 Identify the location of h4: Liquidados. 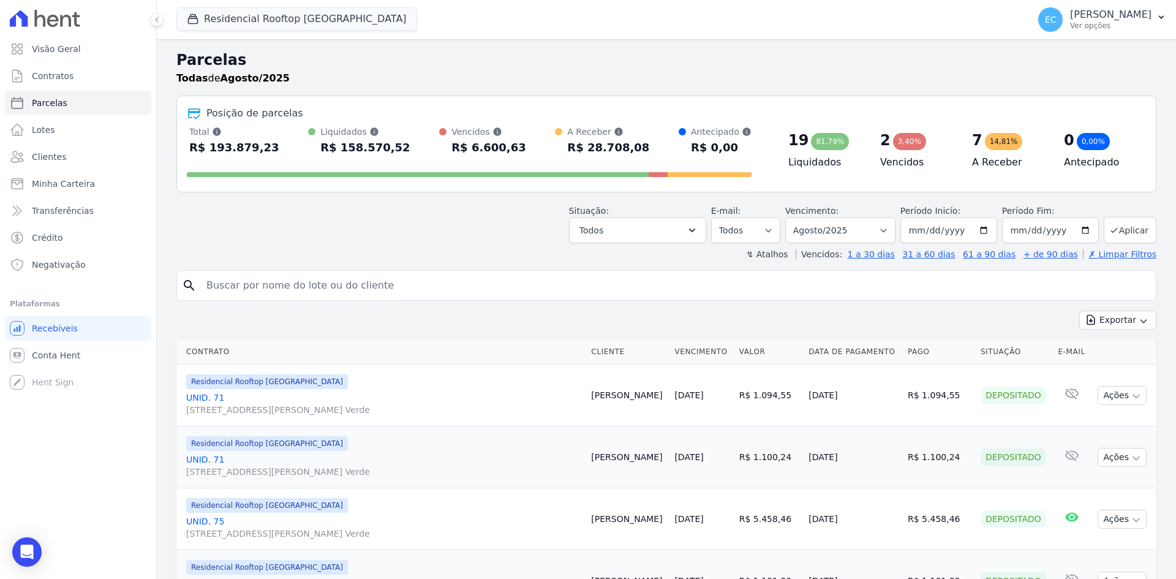
(824, 162).